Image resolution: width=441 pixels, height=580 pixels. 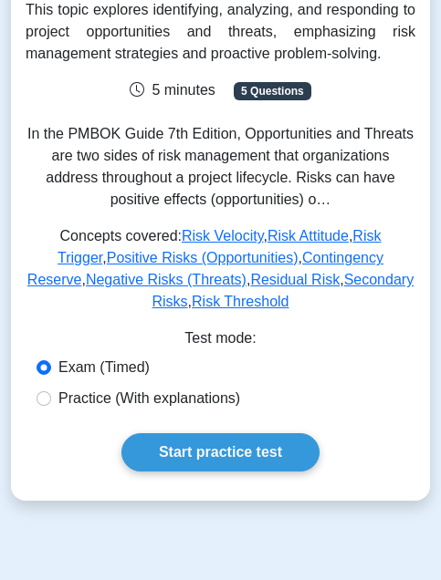 What do you see at coordinates (203, 257) in the screenshot?
I see `a: Positive Risks (Opportunities)` at bounding box center [203, 257].